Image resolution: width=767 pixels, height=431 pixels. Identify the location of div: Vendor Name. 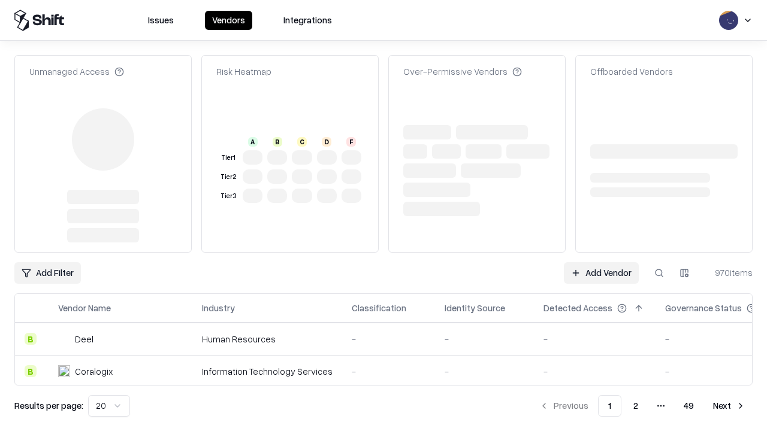
(84, 308).